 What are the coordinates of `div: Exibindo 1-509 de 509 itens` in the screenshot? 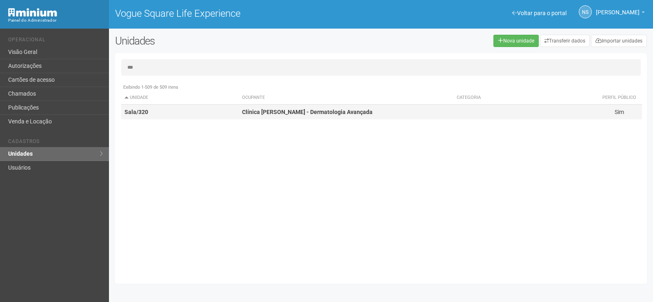 It's located at (381, 87).